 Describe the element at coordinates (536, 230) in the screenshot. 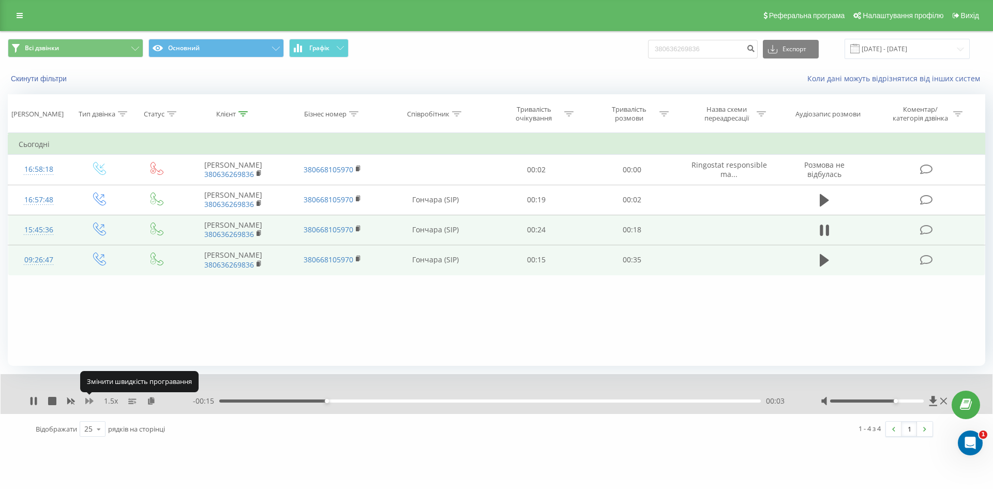

I see `td: 00:24` at that location.